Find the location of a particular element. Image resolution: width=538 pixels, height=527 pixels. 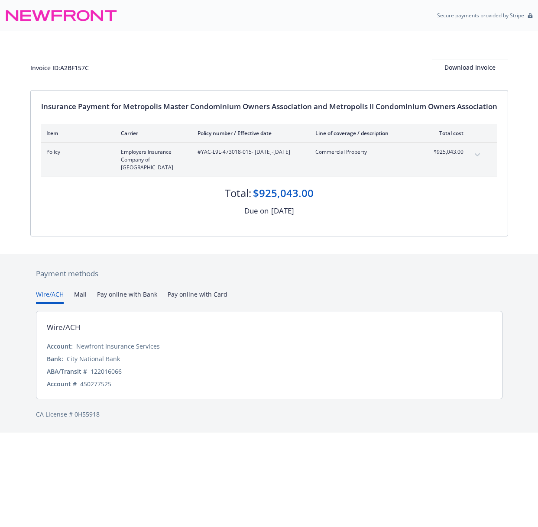

div: Wire/ACH is located at coordinates (64, 327).